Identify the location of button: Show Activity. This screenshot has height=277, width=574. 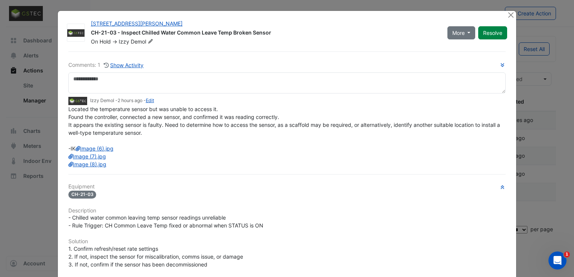
(124, 65).